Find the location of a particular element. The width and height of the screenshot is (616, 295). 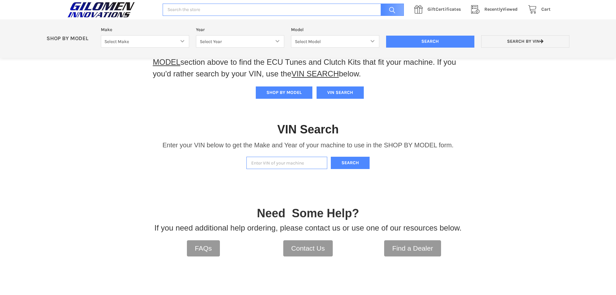

p: If you know the Make, Year, and Model of your machine, proceed to the section above to find the E... is located at coordinates (308, 62).